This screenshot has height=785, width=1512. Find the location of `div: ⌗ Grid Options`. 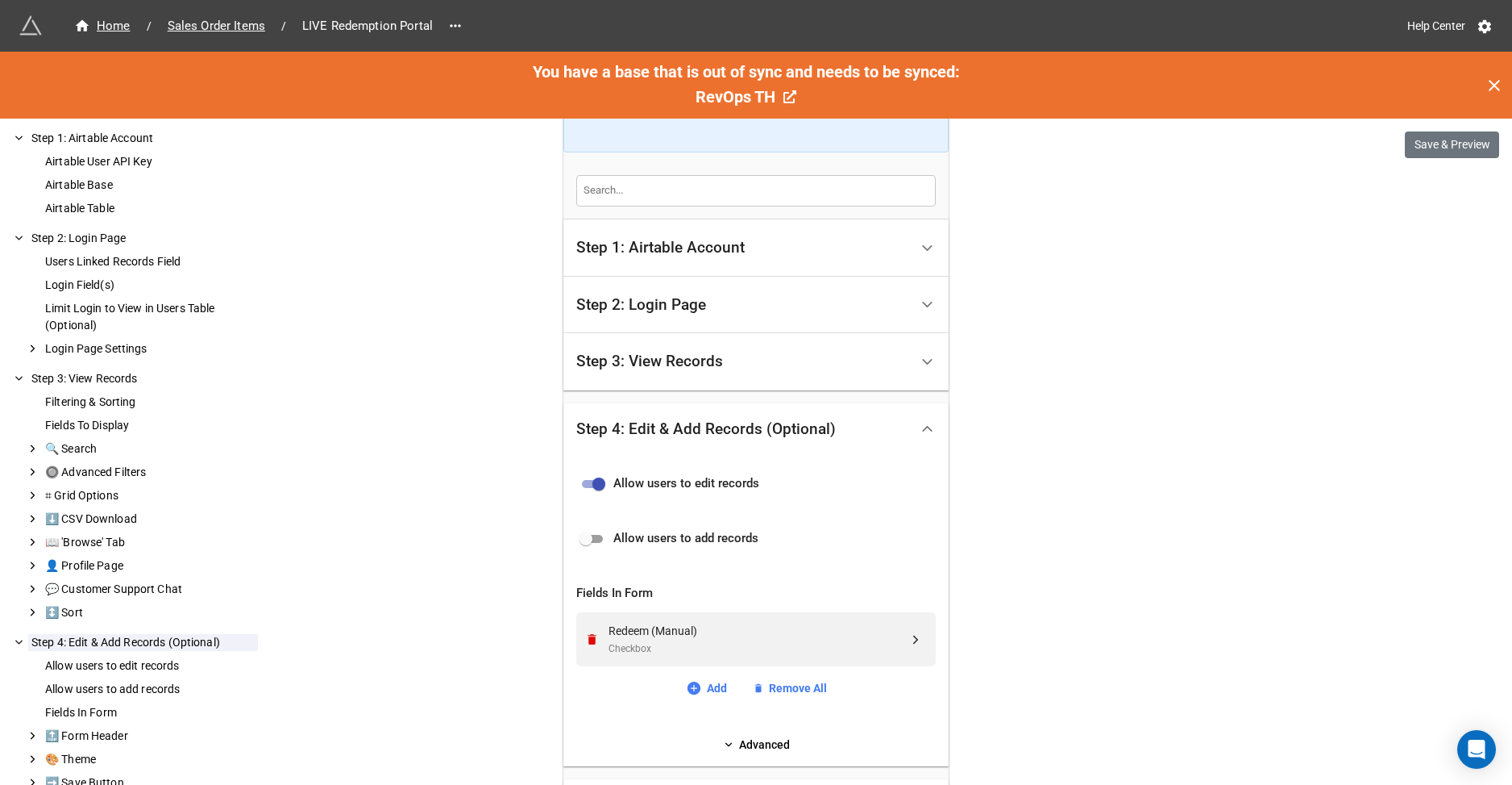

div: ⌗ Grid Options is located at coordinates (150, 495).